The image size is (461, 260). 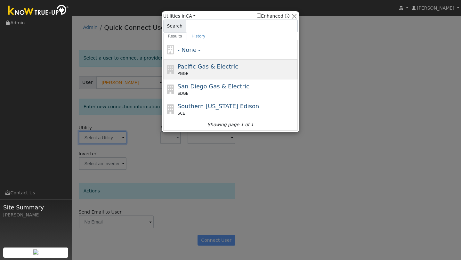 I want to click on span: Site Summary, so click(x=36, y=207).